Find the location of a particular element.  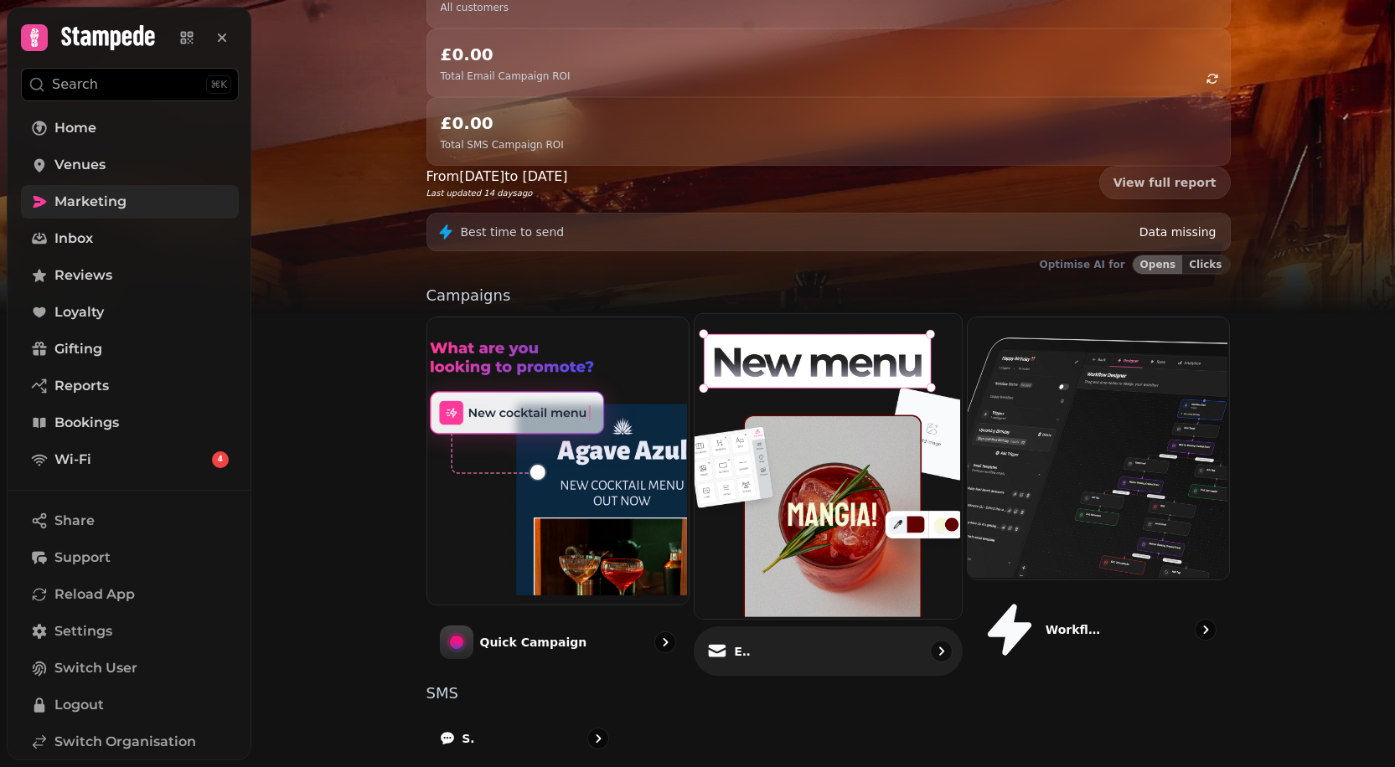

p: Best time to send is located at coordinates (513, 232).